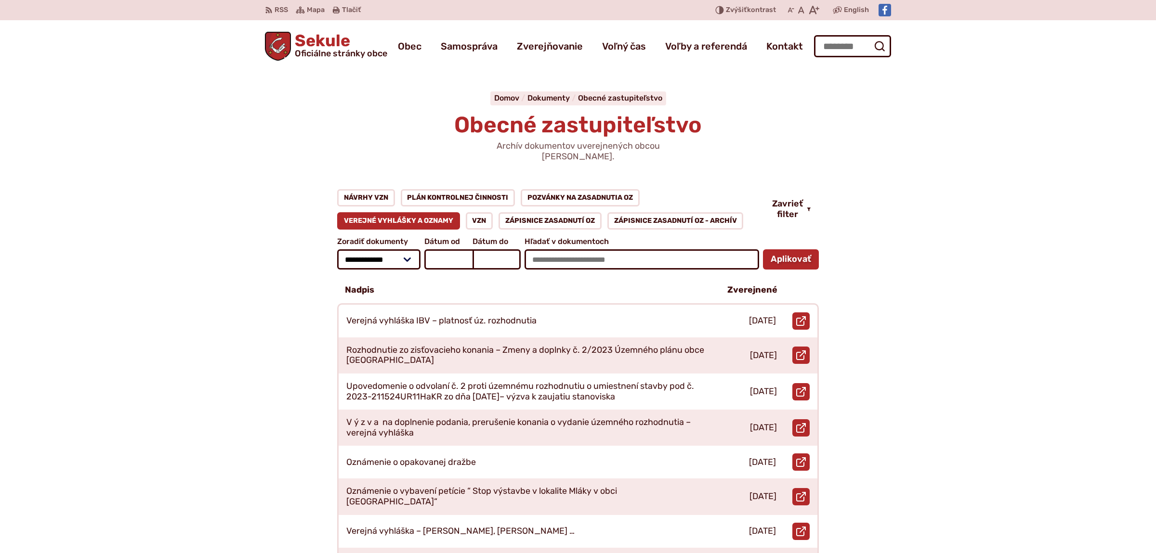 This screenshot has height=553, width=1156. I want to click on span: Voľby a referendá, so click(706, 46).